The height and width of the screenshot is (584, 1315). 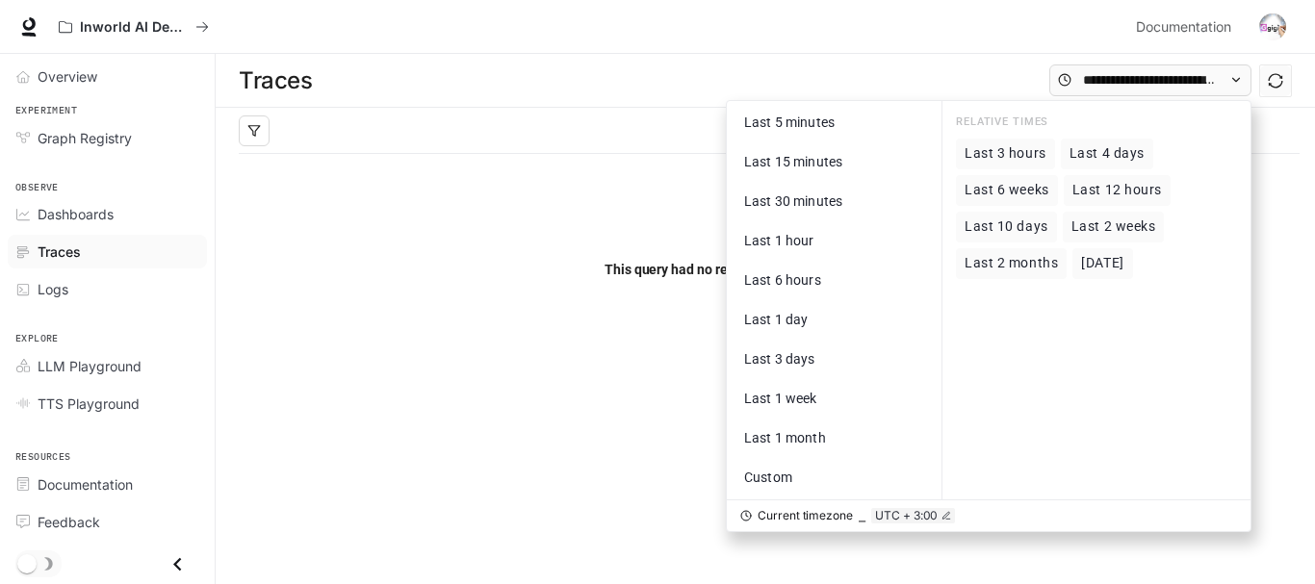 What do you see at coordinates (85, 138) in the screenshot?
I see `span: Graph Registry` at bounding box center [85, 138].